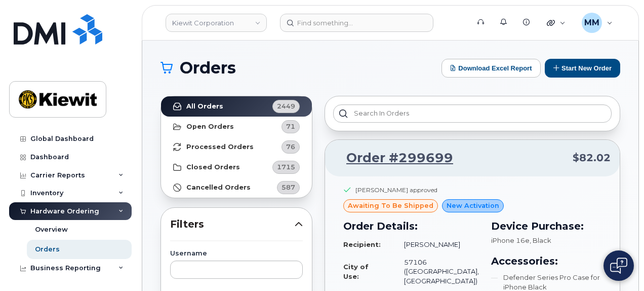 The image size is (644, 291). What do you see at coordinates (291, 146) in the screenshot?
I see `span: 76` at bounding box center [291, 146].